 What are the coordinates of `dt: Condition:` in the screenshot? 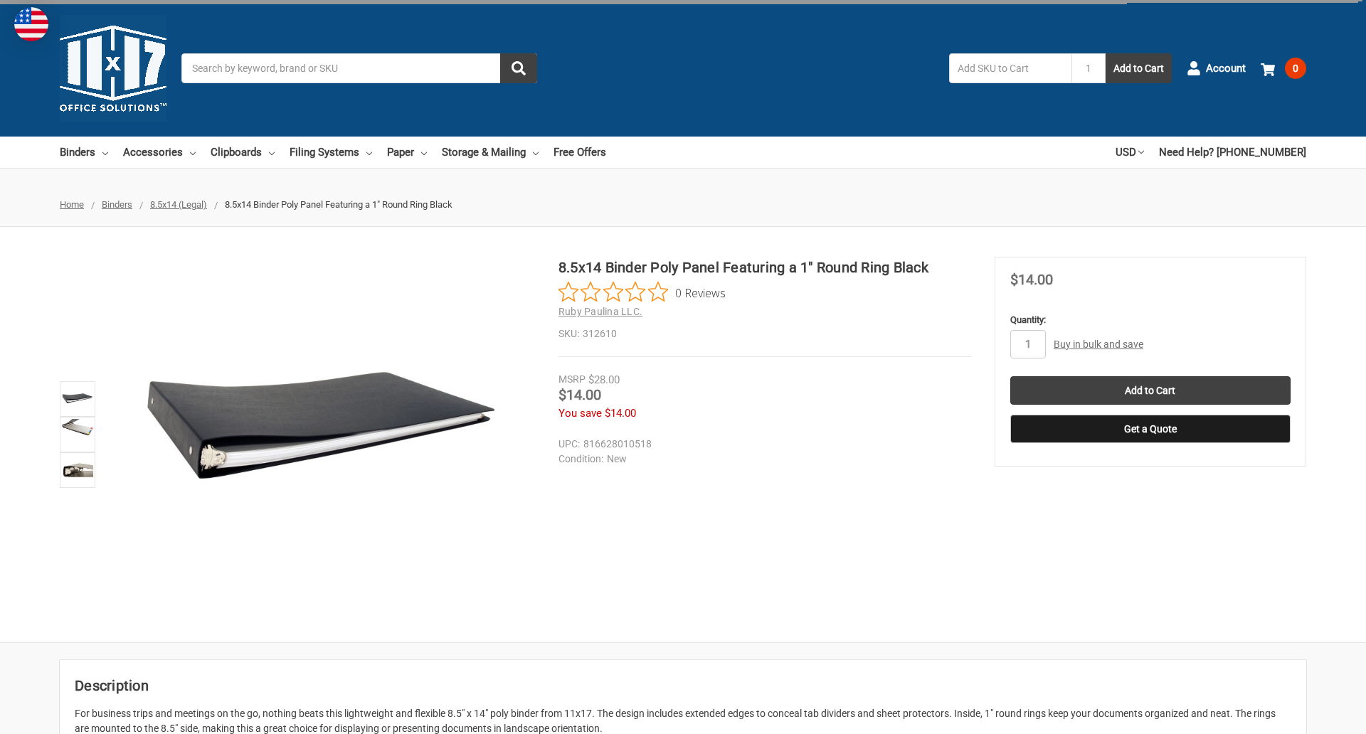 It's located at (581, 459).